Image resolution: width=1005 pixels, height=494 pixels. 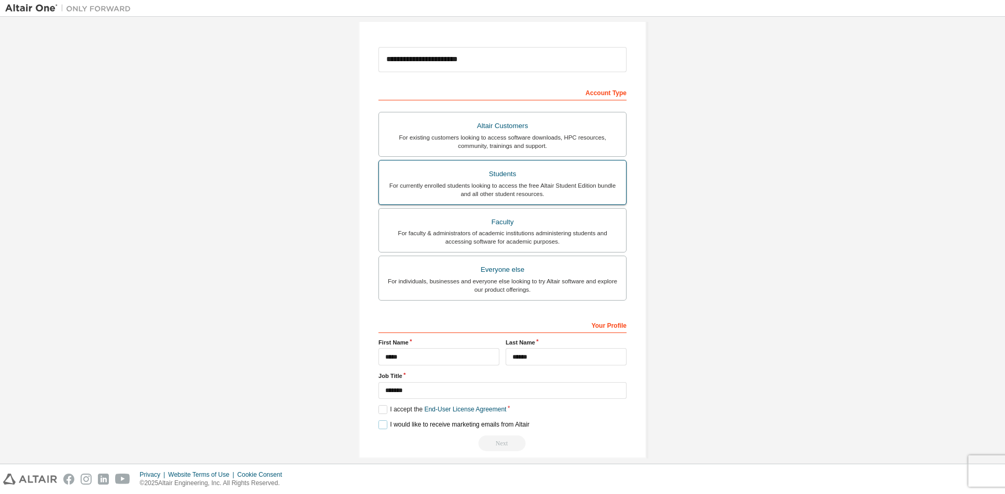 What do you see at coordinates (122, 479) in the screenshot?
I see `img: youtube.svg` at bounding box center [122, 479].